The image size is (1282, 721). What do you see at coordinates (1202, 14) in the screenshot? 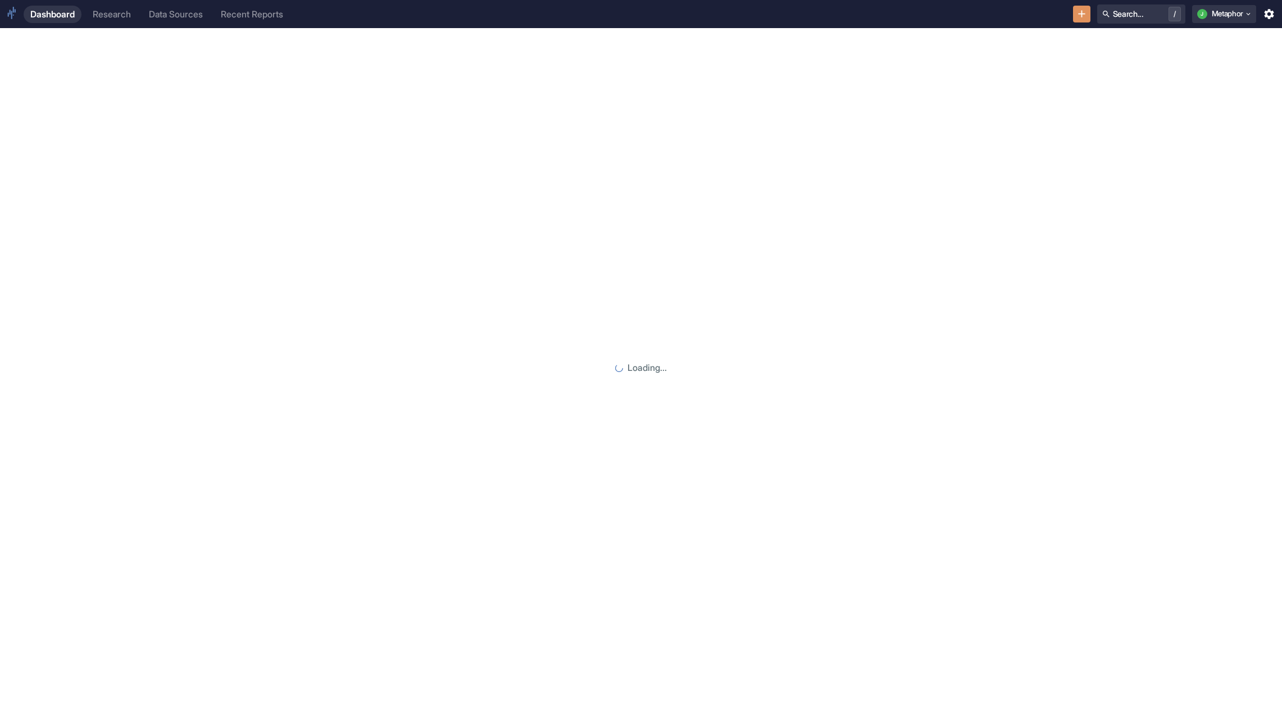
I see `div: J` at bounding box center [1202, 14].